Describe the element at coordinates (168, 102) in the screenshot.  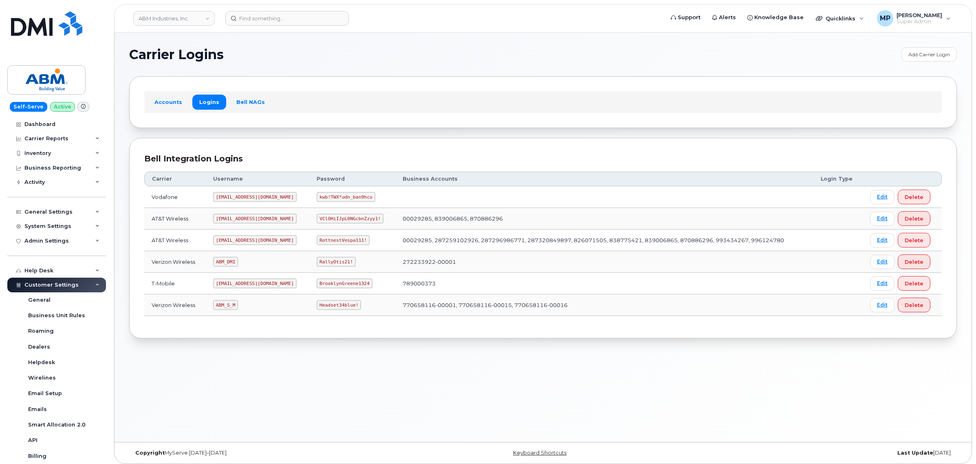
I see `a: Accounts` at that location.